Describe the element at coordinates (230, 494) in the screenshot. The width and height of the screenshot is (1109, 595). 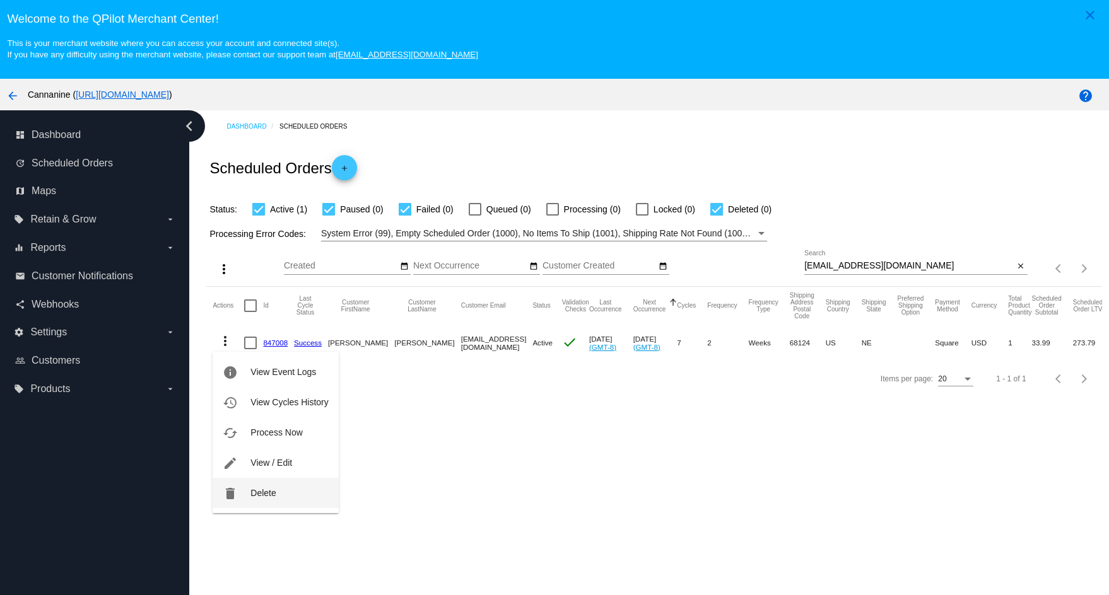
I see `mat-icon: delete` at that location.